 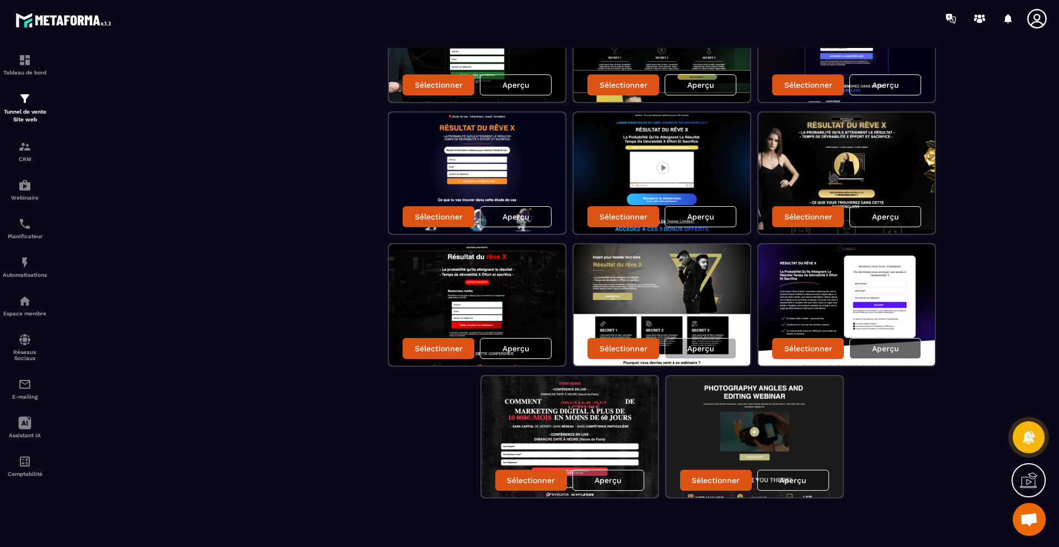 I want to click on img: accountant, so click(x=25, y=461).